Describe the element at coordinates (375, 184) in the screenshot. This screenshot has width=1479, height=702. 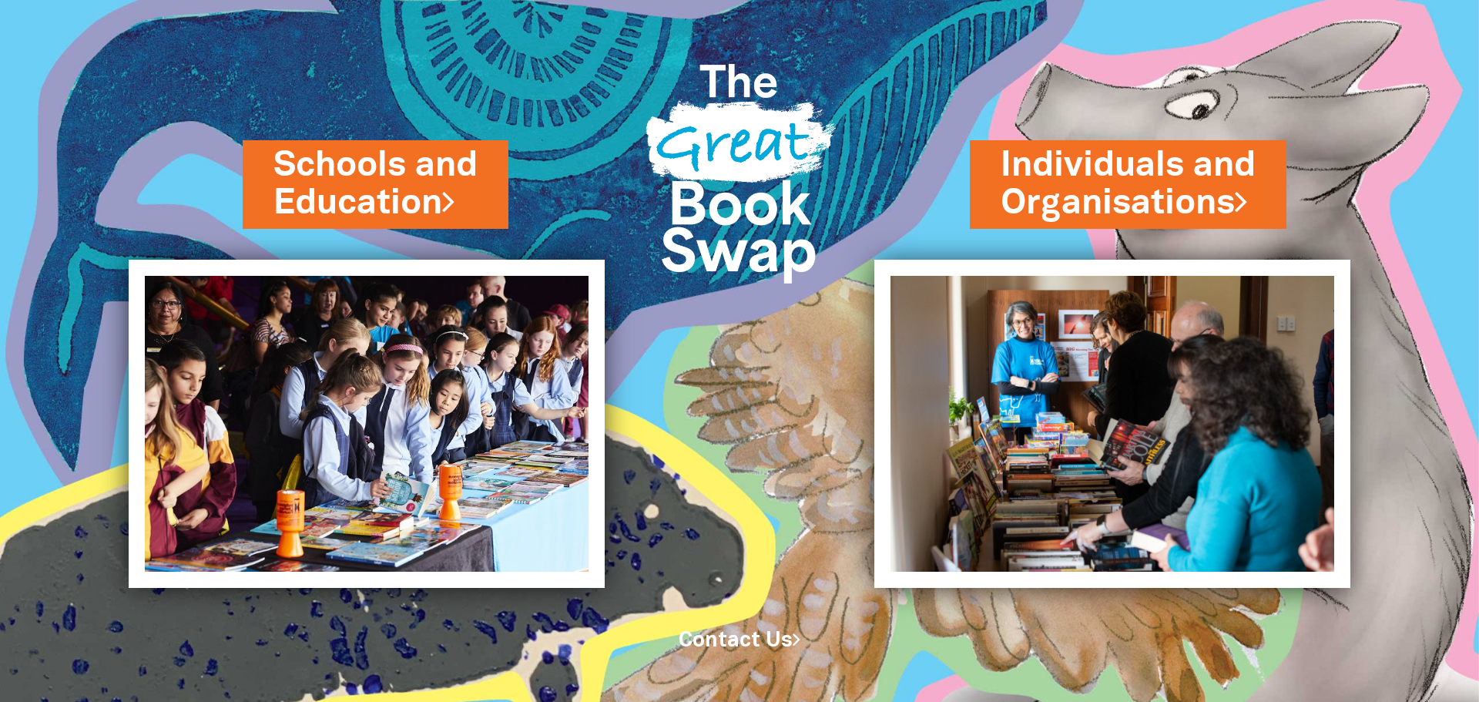
I see `a: Schools andEducation` at that location.